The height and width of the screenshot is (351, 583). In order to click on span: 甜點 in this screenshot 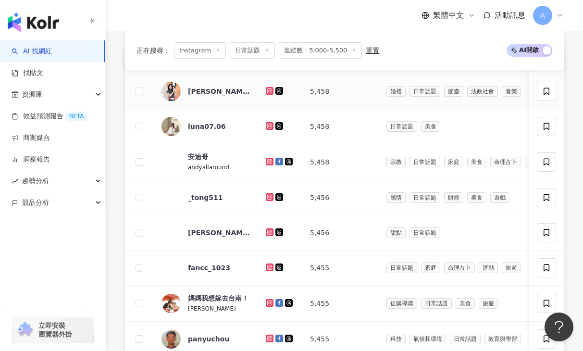, I will do `click(396, 233)`.